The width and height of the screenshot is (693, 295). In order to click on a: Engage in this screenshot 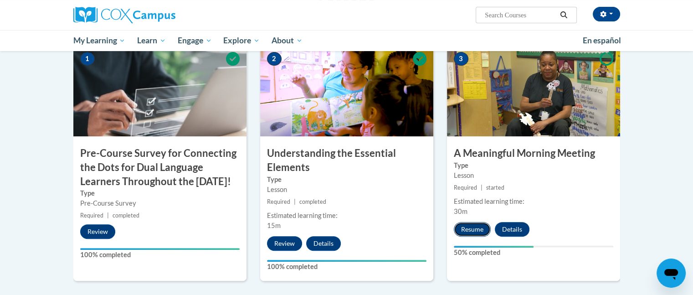, I will do `click(195, 41)`.